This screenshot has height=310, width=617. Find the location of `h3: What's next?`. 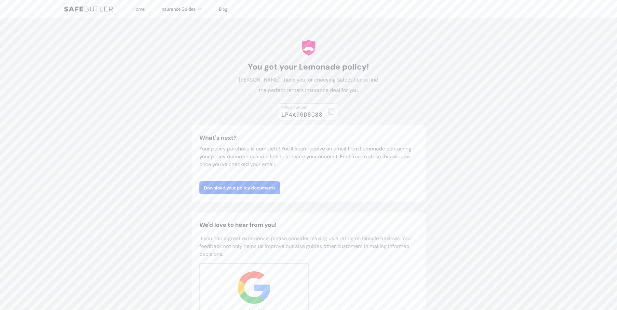

h3: What's next? is located at coordinates (309, 138).